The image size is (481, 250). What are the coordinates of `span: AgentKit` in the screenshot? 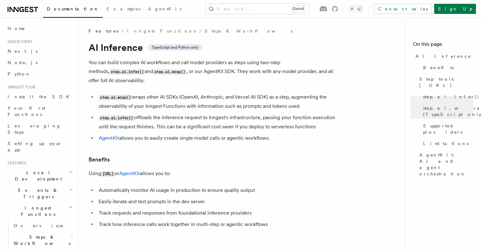 It's located at (165, 9).